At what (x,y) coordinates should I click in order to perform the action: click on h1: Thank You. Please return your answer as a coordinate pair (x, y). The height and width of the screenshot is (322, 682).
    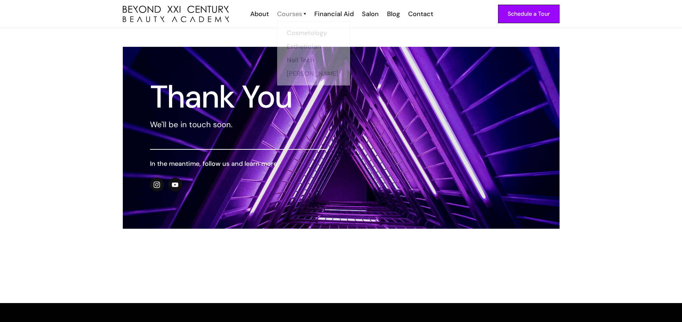
    Looking at the image, I should click on (238, 97).